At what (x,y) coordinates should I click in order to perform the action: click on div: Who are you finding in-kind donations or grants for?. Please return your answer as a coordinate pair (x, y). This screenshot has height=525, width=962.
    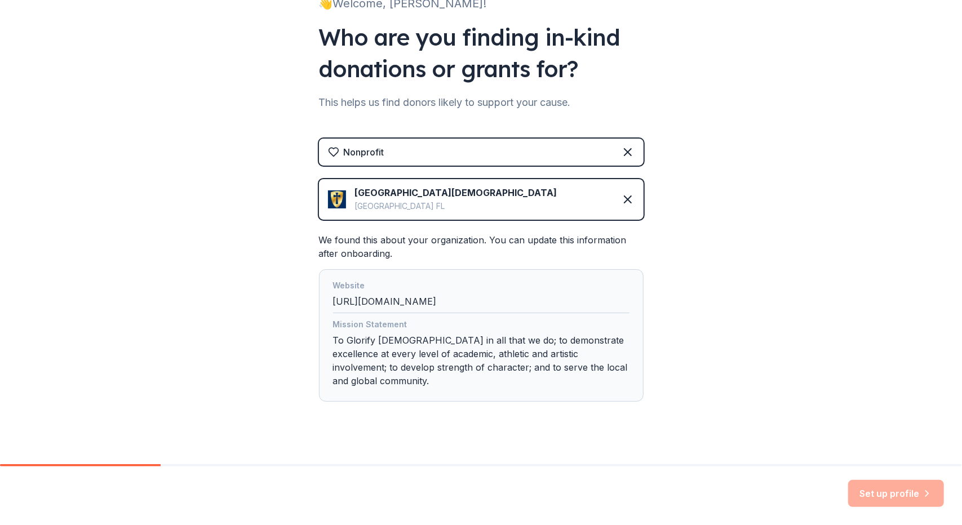
    Looking at the image, I should click on (481, 53).